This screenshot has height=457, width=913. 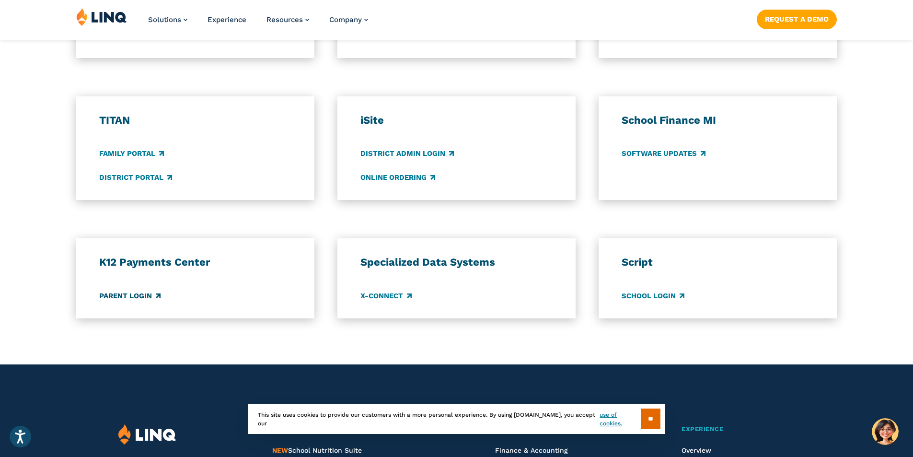 What do you see at coordinates (885, 431) in the screenshot?
I see `button: Hello, have a question? Let’s chat.` at bounding box center [885, 431].